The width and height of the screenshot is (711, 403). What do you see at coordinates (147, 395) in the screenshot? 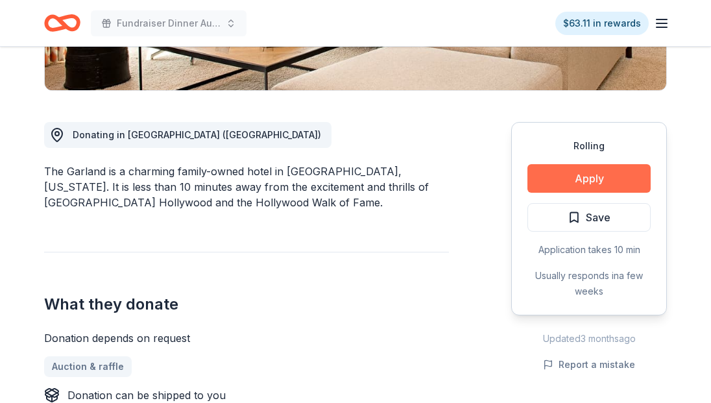
I see `div: Donation can be shipped to you` at bounding box center [147, 395].